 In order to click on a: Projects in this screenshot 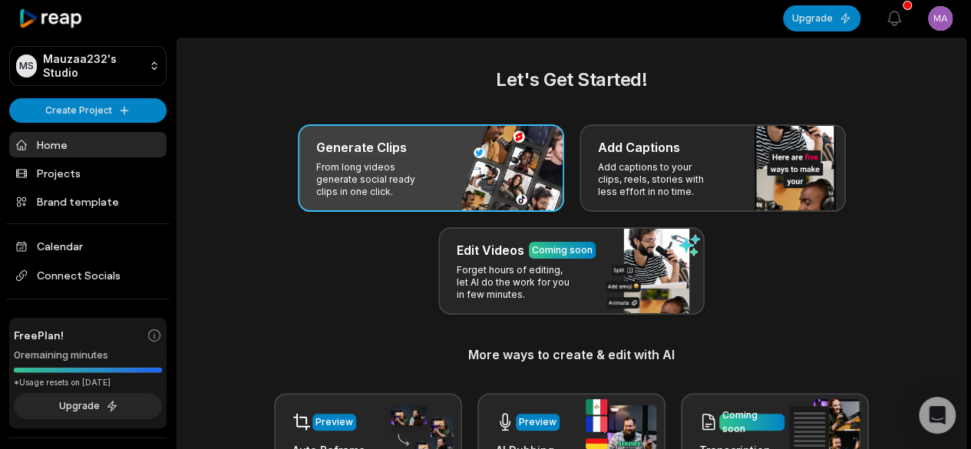, I will do `click(87, 173)`.